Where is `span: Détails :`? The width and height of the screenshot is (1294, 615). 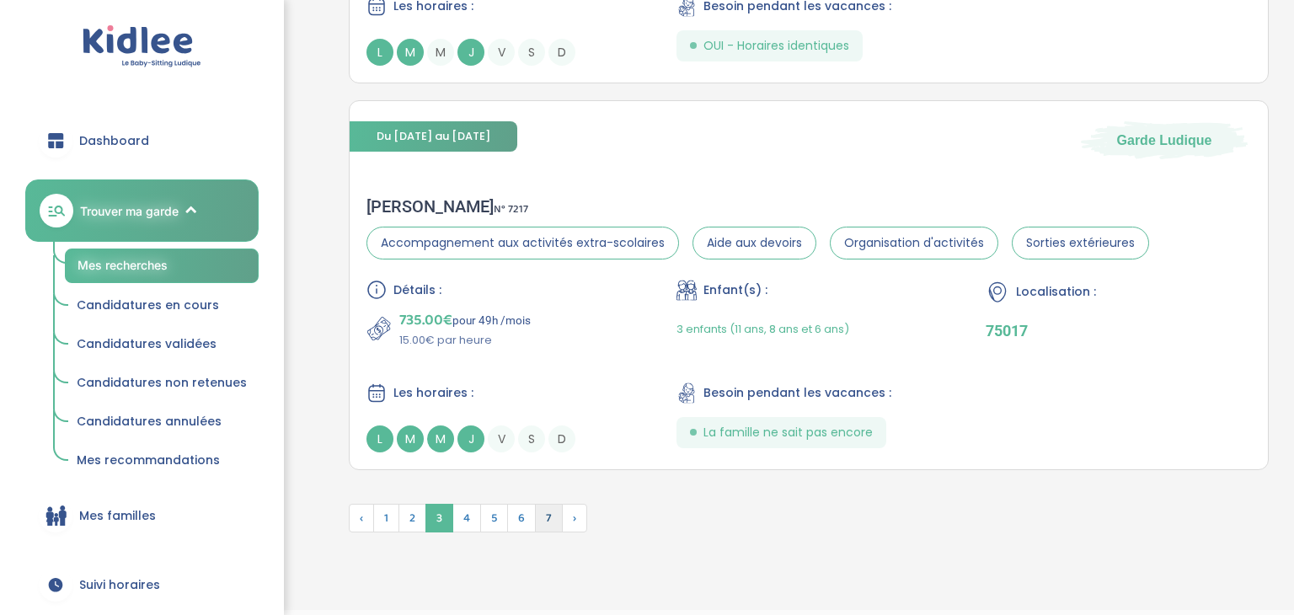
span: Détails : is located at coordinates (417, 290).